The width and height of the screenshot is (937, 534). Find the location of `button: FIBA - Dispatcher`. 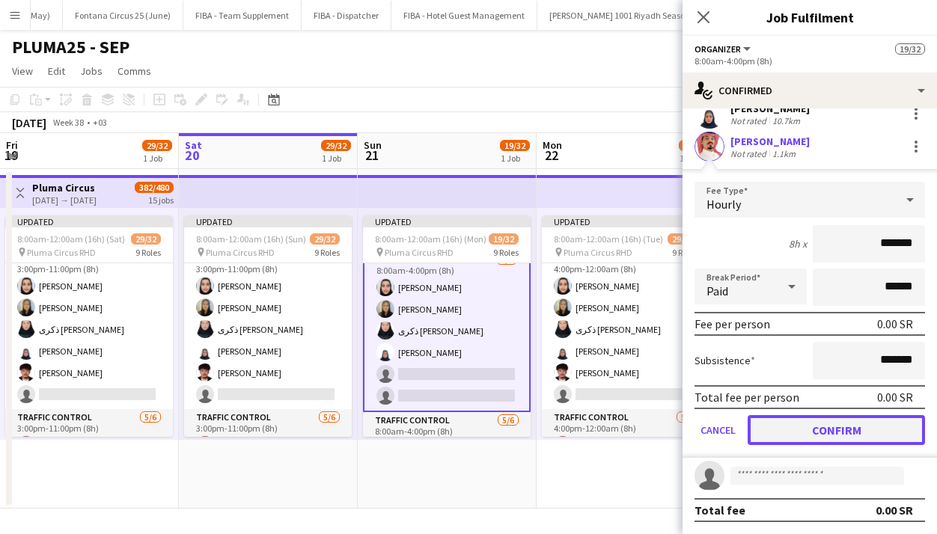

button: FIBA - Dispatcher is located at coordinates (346, 15).